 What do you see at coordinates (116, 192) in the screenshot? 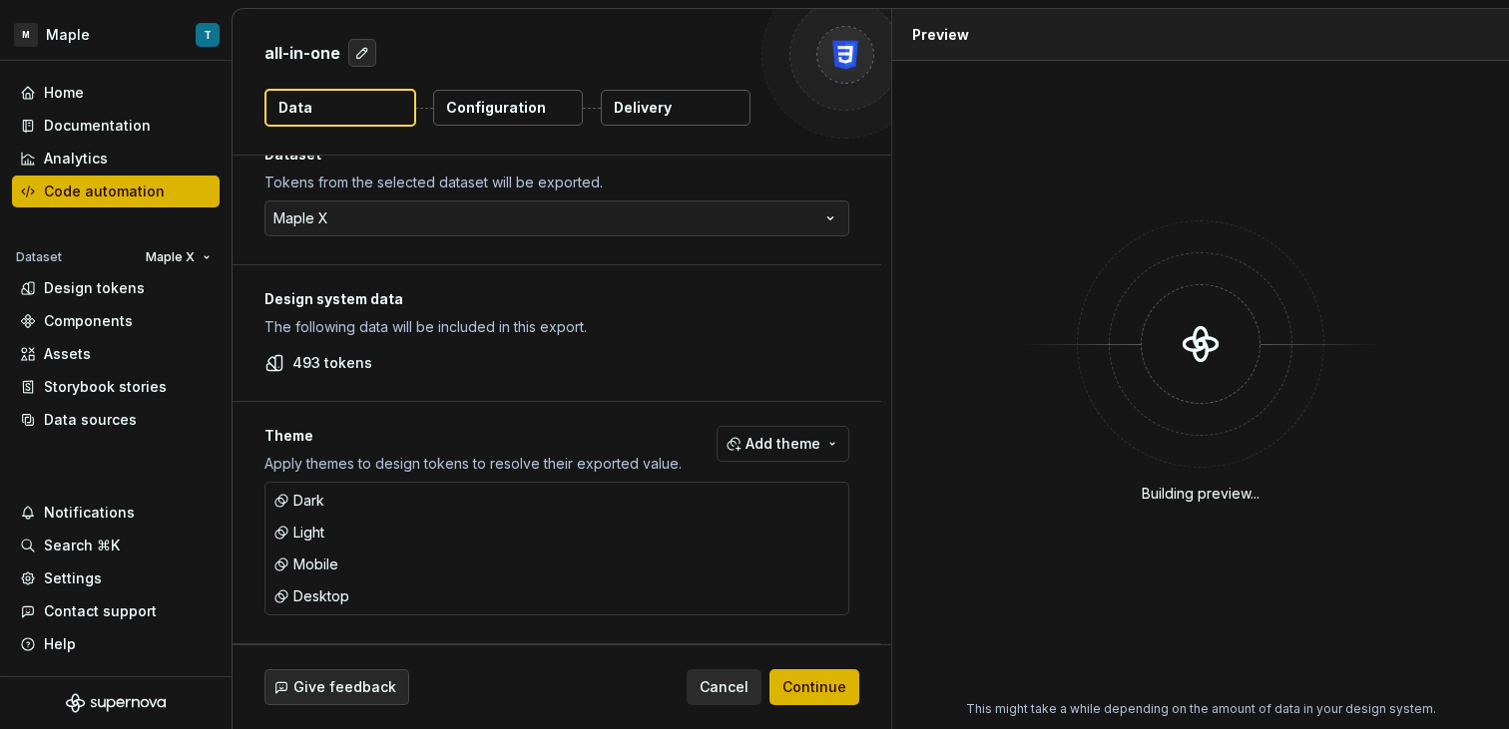
I see `a: Code automation` at bounding box center [116, 192].